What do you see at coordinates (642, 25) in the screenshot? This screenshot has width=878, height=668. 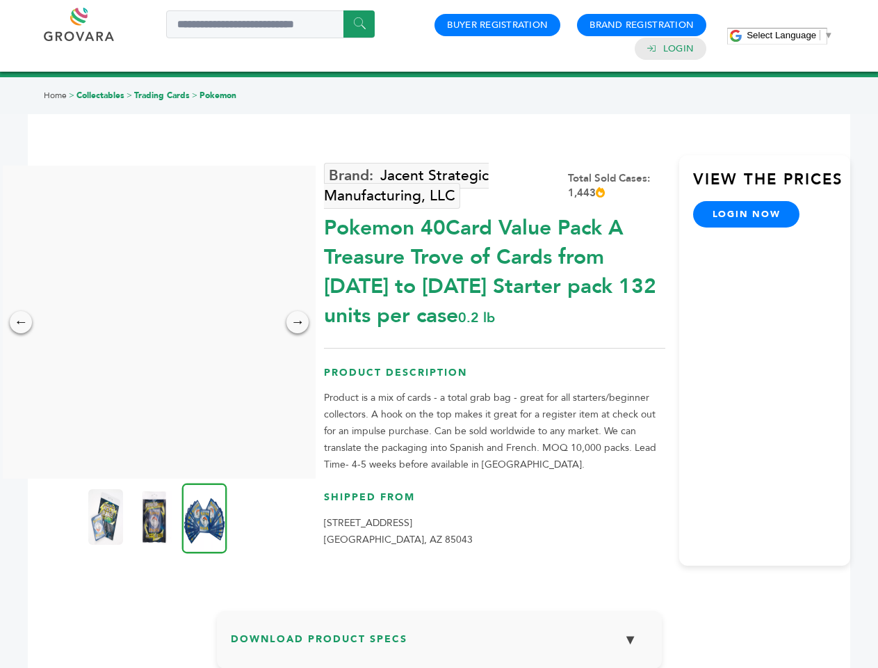 I see `a: Brand Registration` at bounding box center [642, 25].